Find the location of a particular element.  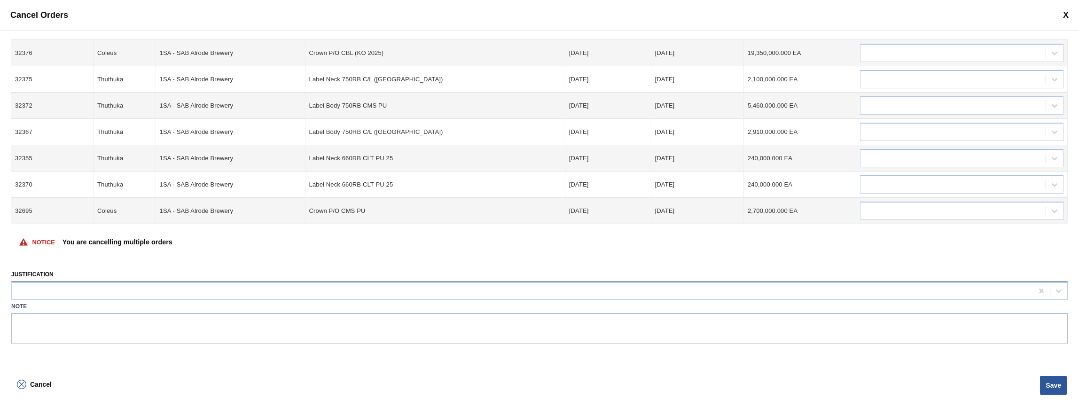

span: Cancel is located at coordinates (41, 384).